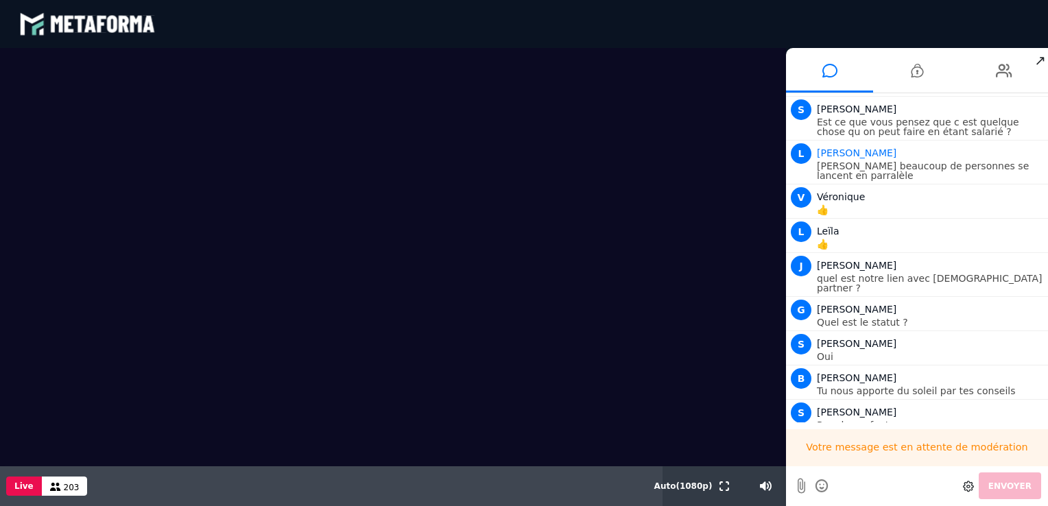 Image resolution: width=1048 pixels, height=506 pixels. Describe the element at coordinates (801, 310) in the screenshot. I see `span: G` at that location.